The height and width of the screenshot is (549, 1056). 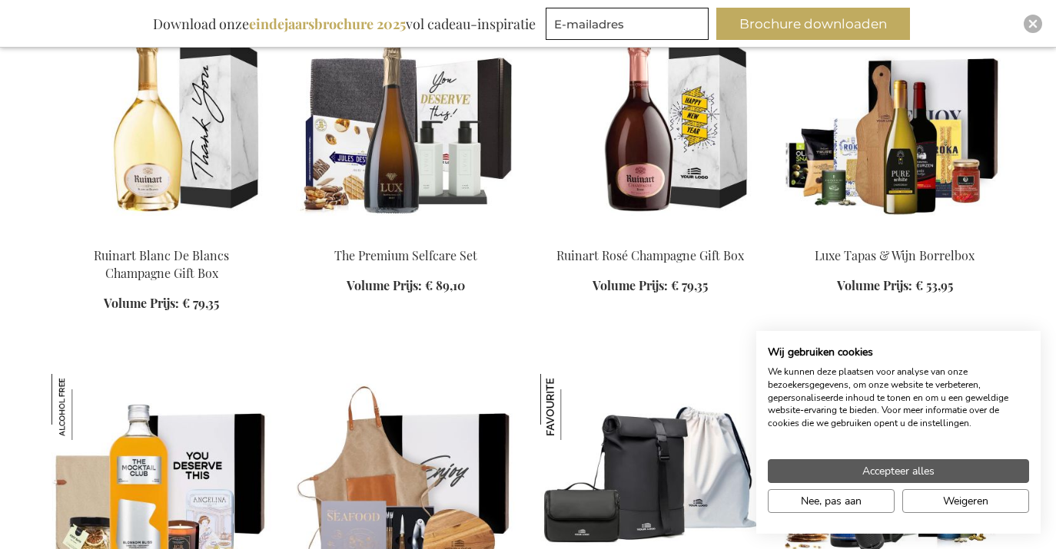 I want to click on a: Volume Prijs: € 89,10, so click(x=406, y=286).